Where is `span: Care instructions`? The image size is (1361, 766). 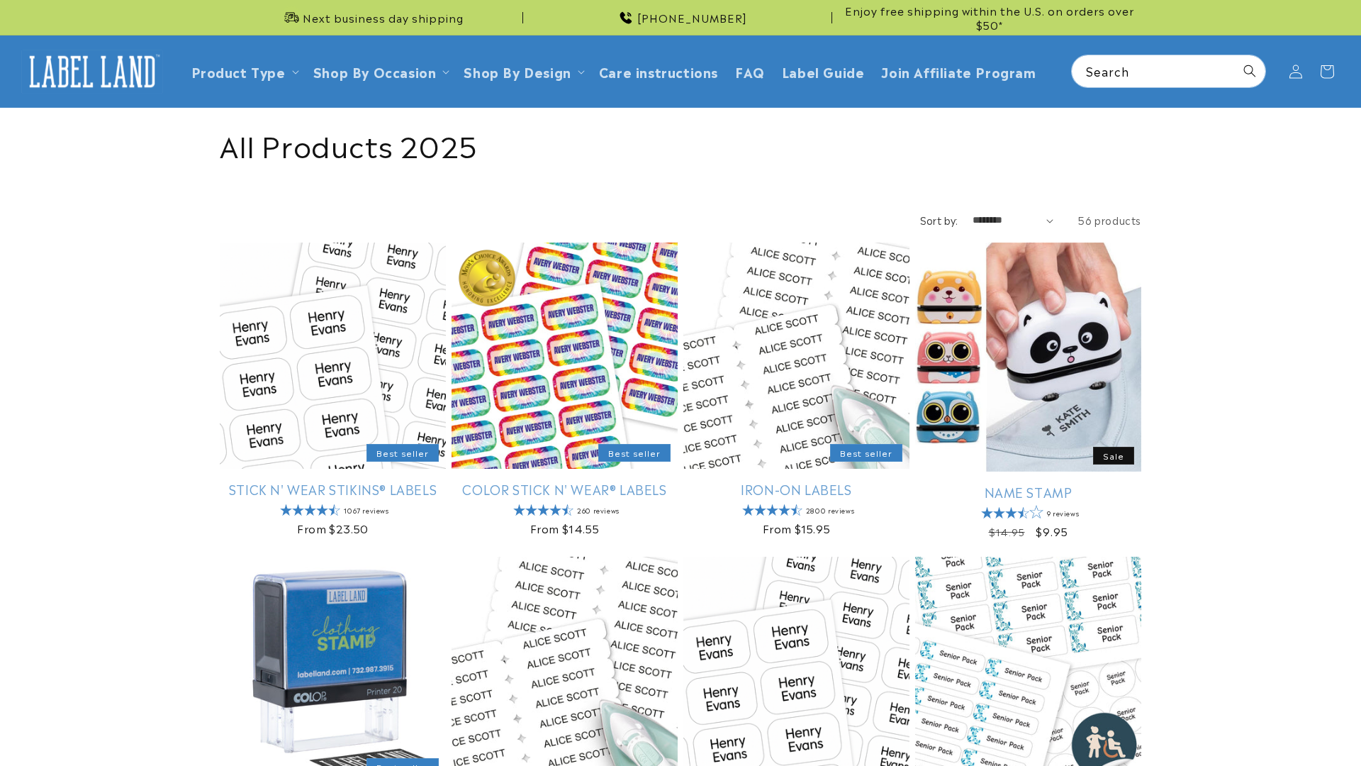 span: Care instructions is located at coordinates (659, 71).